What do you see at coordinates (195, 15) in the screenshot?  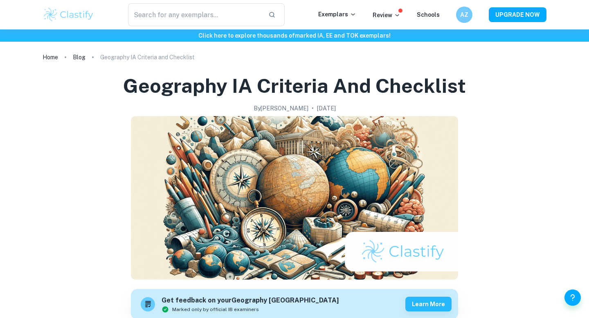 I see `input: Search for any exemplars...` at bounding box center [195, 15].